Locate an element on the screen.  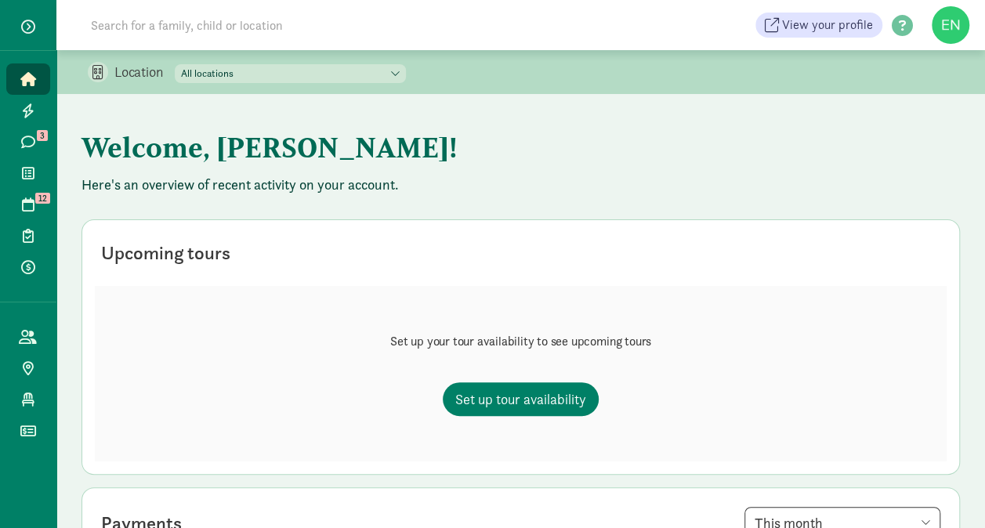
a: Set up tour availability is located at coordinates (520, 399).